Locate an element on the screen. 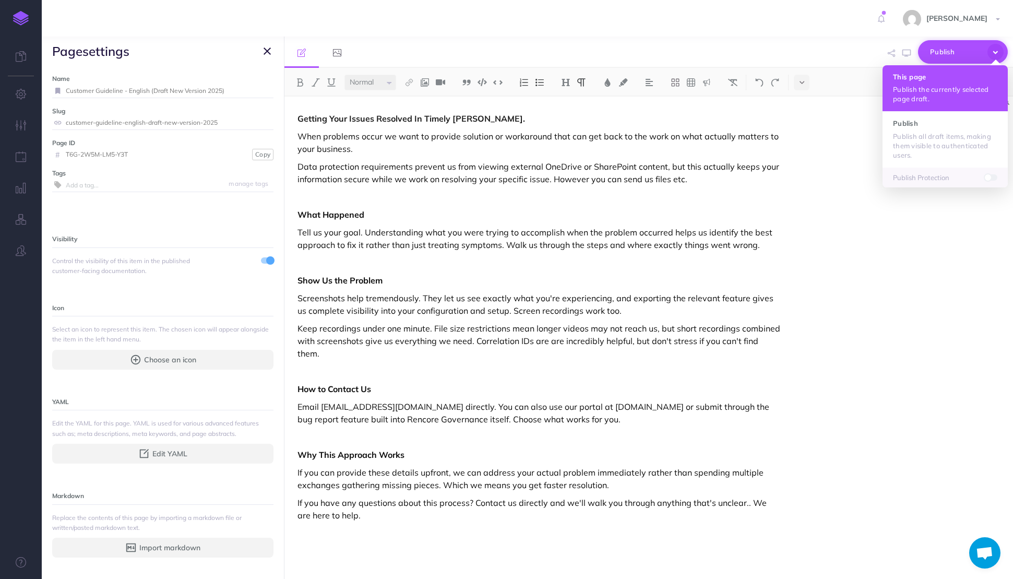 The image size is (1013, 579). img: Text background color button is located at coordinates (623, 82).